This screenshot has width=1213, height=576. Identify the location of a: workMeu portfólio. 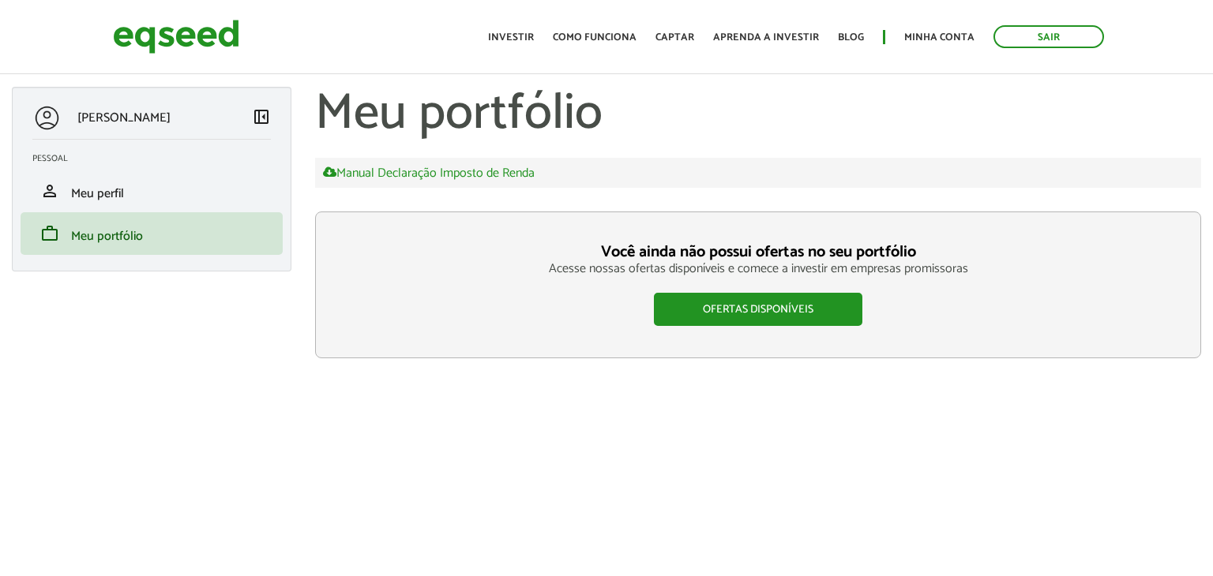
(152, 234).